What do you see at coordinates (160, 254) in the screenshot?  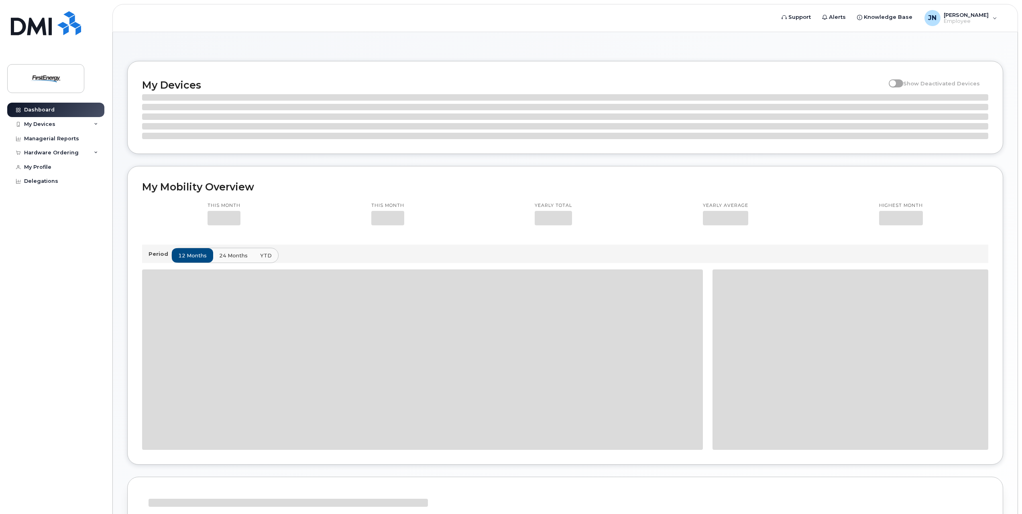 I see `p: Period` at bounding box center [160, 254].